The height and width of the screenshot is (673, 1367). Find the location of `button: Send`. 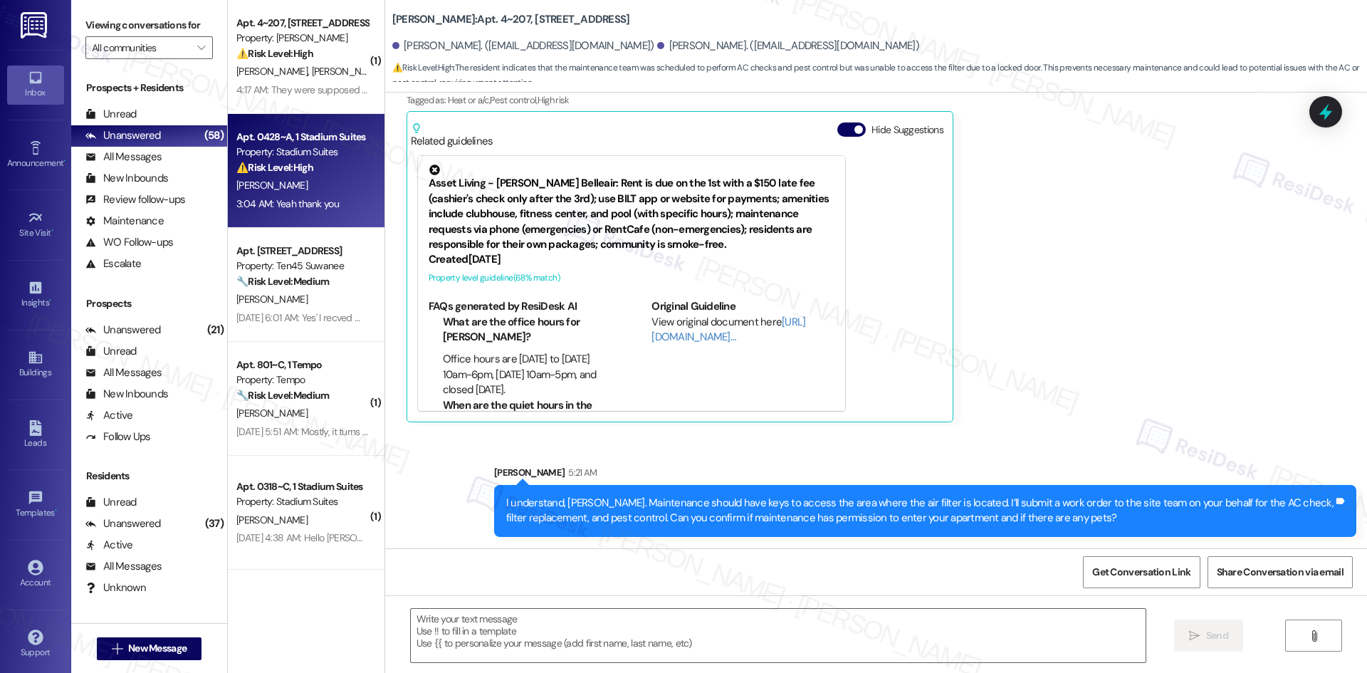

button: Send is located at coordinates (1208, 635).